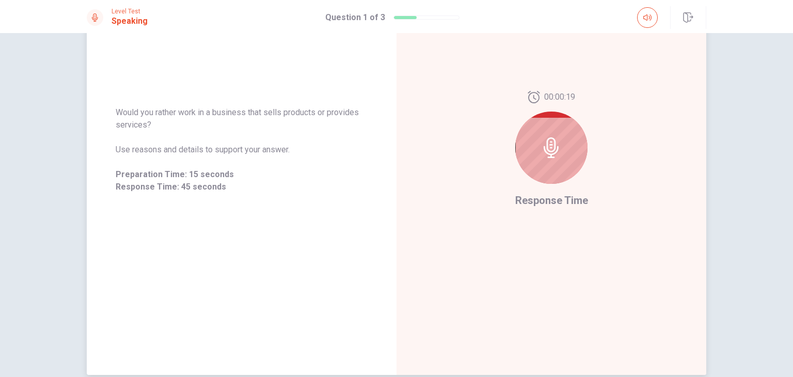  I want to click on span: Use reasons and details to support your answer., so click(241, 150).